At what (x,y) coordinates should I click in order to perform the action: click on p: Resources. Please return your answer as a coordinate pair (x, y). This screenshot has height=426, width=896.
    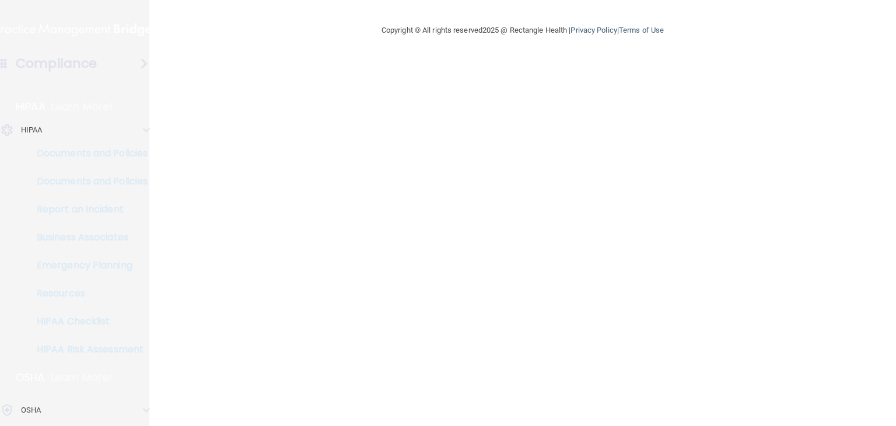
    Looking at the image, I should click on (87, 293).